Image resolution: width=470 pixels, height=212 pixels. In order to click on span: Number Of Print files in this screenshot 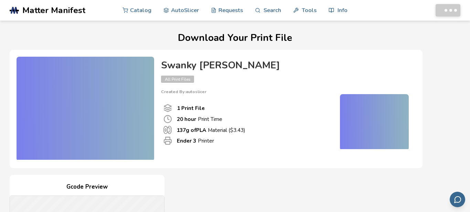, I will do `click(168, 108)`.